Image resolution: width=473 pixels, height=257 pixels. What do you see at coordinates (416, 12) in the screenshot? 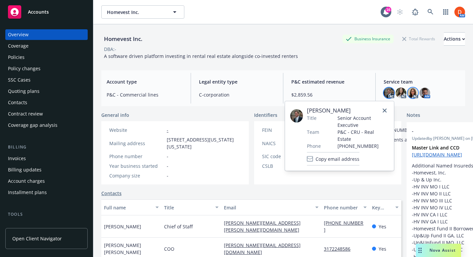
I see `a: Report a Bug` at bounding box center [416, 12].